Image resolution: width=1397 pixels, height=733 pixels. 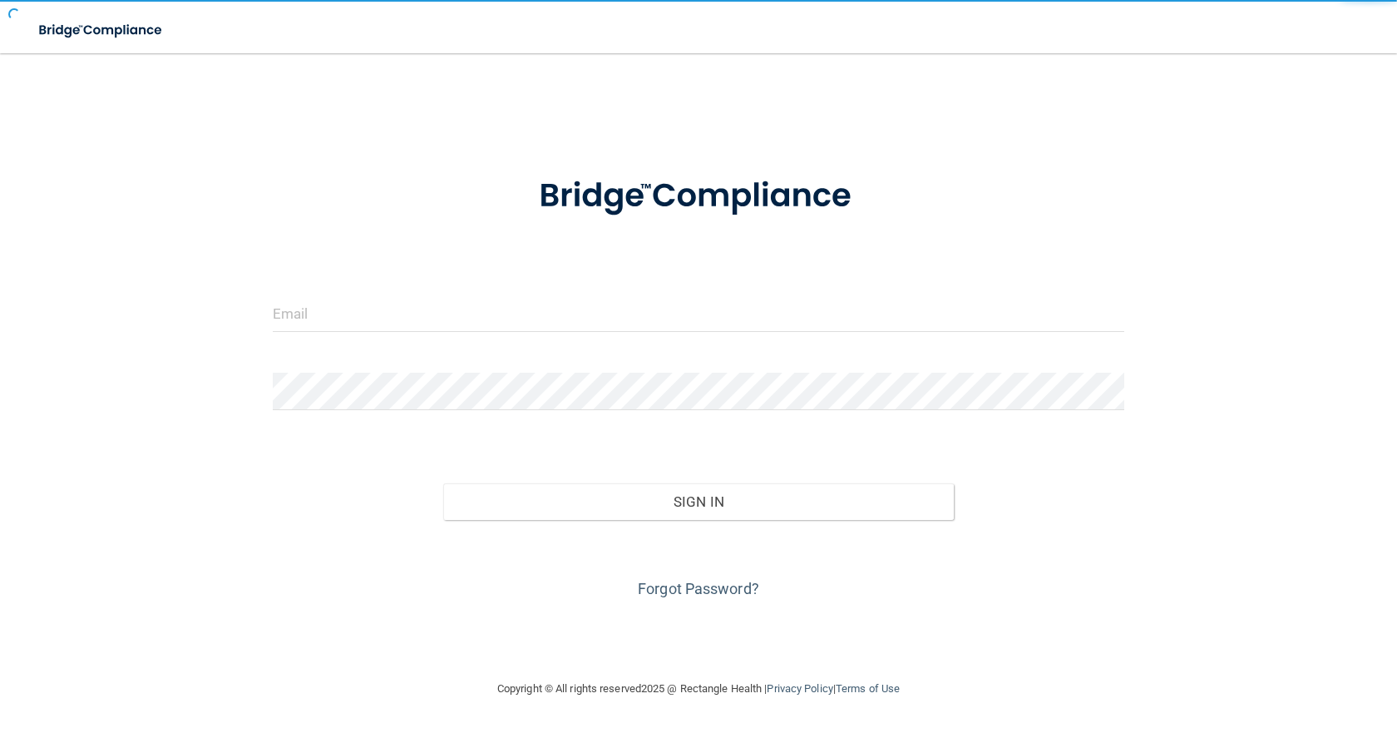 I want to click on a: Privacy Policy, so click(x=799, y=688).